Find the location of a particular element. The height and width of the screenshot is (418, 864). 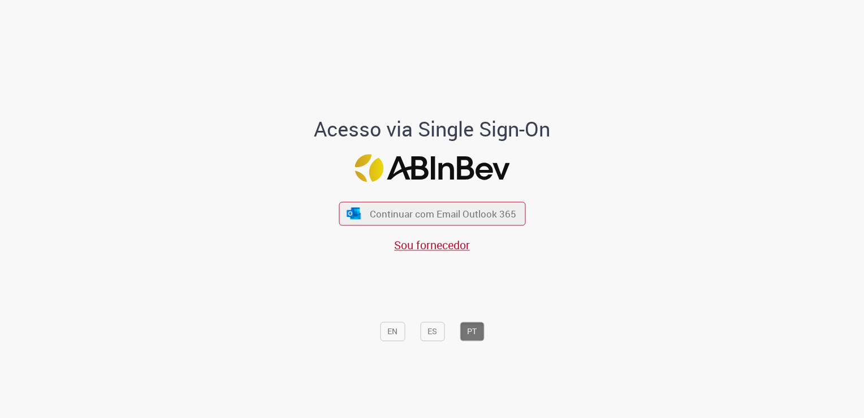

a: Sou fornecedor is located at coordinates (432, 244).